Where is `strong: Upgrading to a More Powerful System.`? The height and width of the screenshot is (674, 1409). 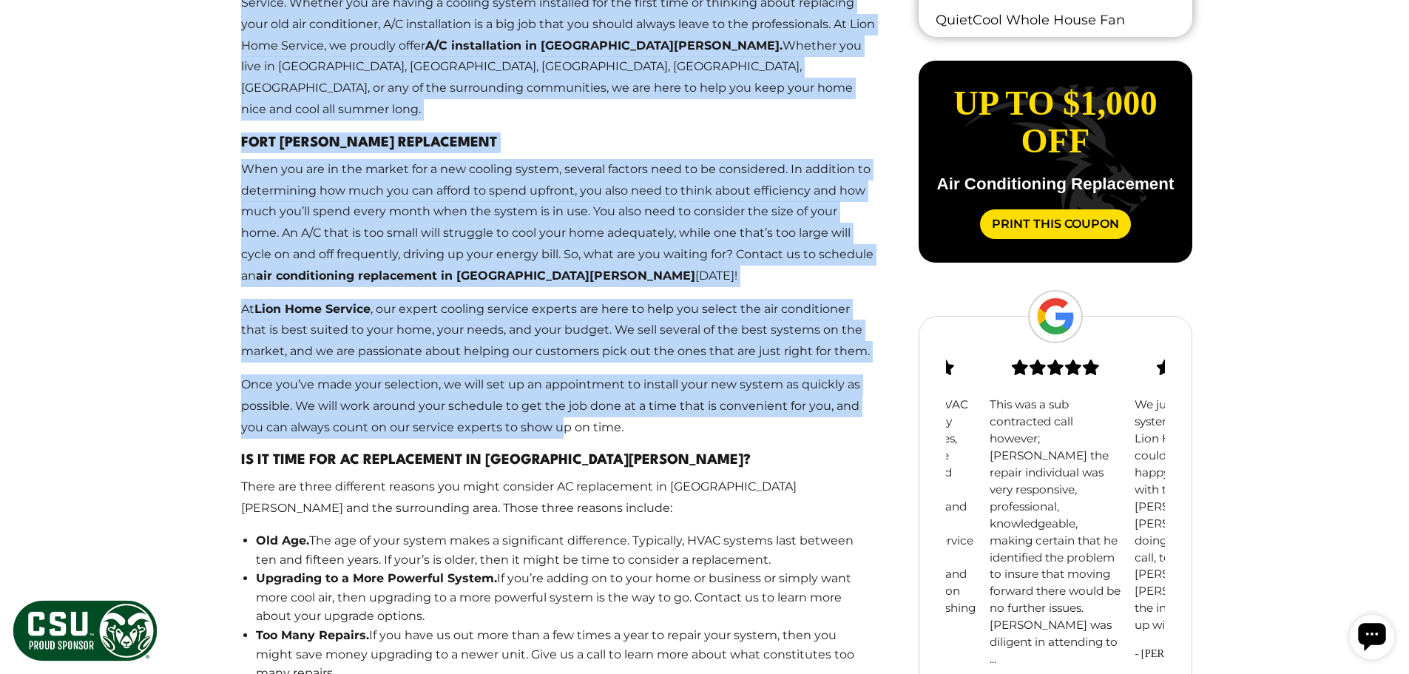
strong: Upgrading to a More Powerful System. is located at coordinates (377, 578).